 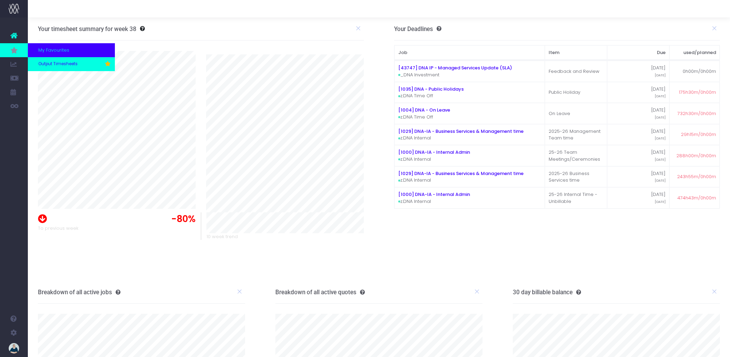 I want to click on span: Output Timesheets, so click(x=58, y=64).